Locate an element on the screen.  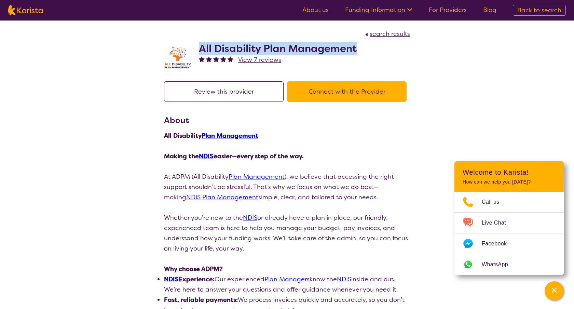
a: Plan Managers is located at coordinates (287, 279).